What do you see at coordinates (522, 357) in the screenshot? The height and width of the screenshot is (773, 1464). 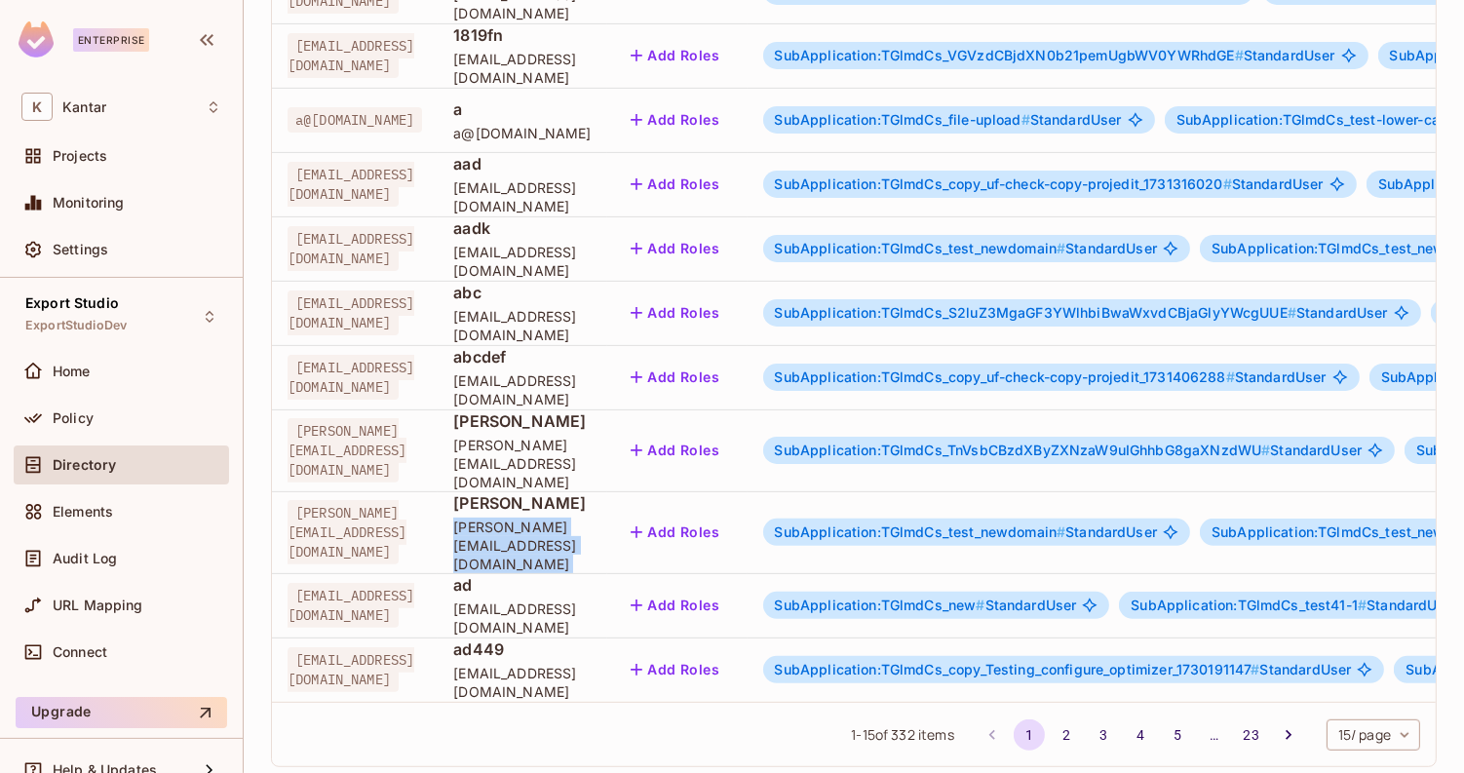 I see `span: abcdef` at bounding box center [522, 357].